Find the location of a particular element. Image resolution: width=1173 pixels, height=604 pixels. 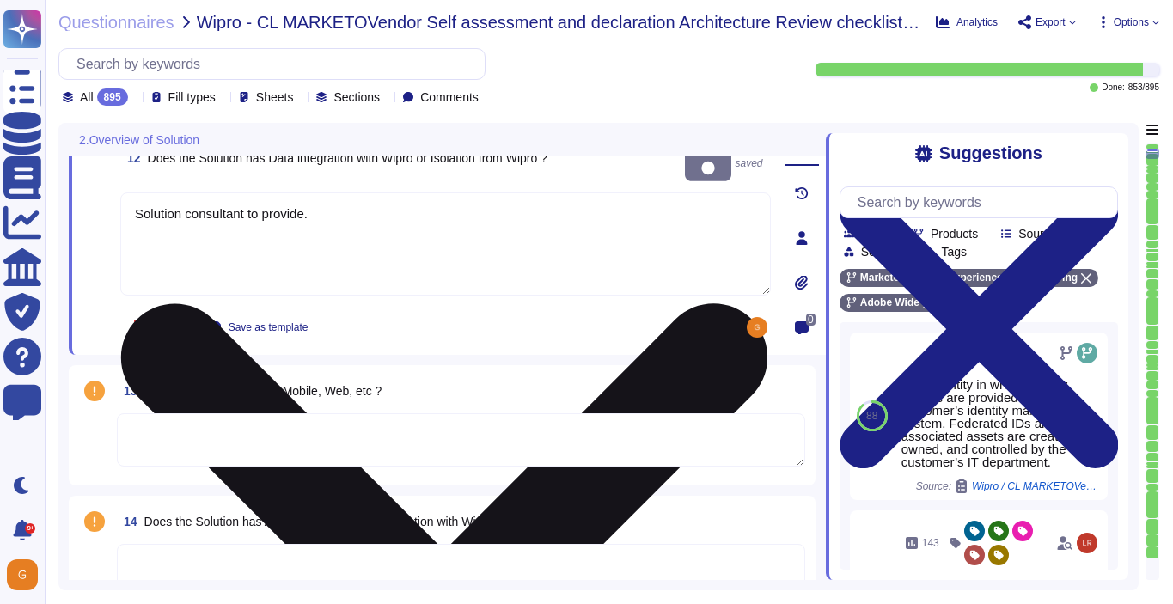

span: 12 is located at coordinates (131, 158).